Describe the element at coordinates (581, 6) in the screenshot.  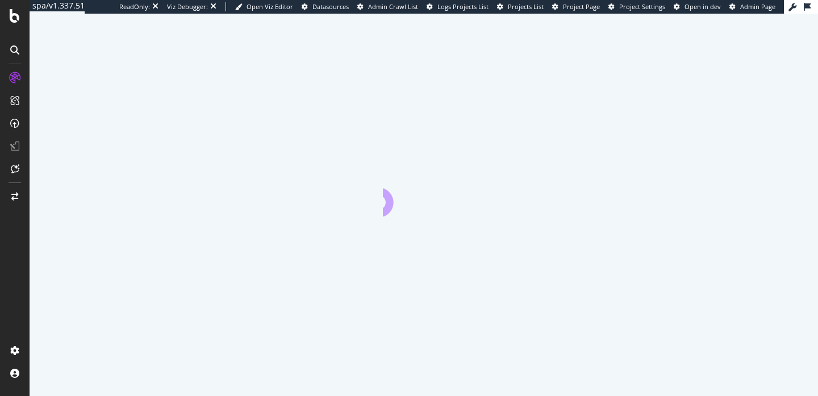
I see `span: Project Page` at that location.